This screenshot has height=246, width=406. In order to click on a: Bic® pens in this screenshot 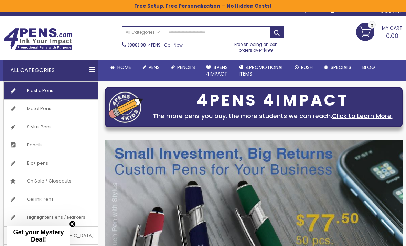, I will do `click(51, 163)`.